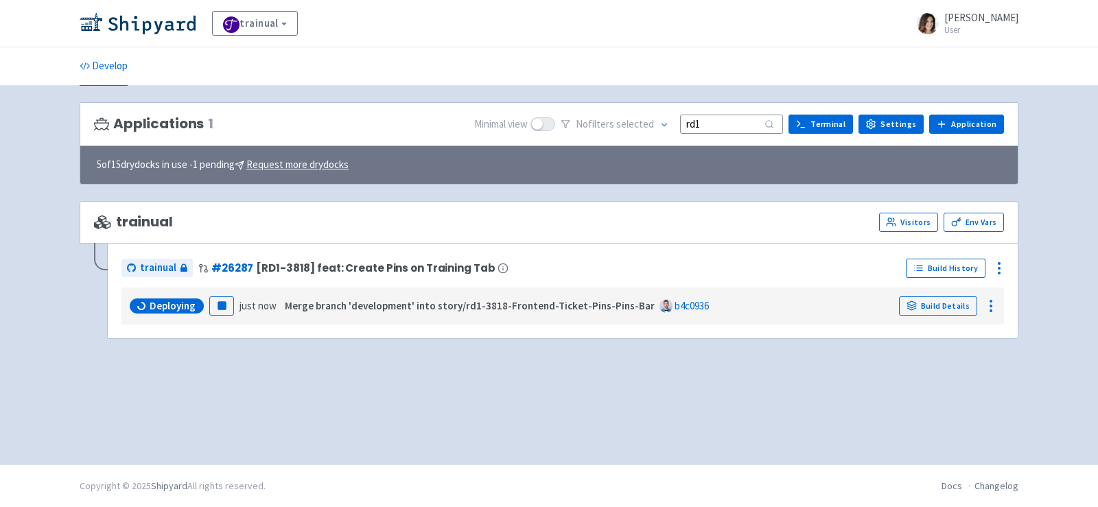 The width and height of the screenshot is (1098, 507). Describe the element at coordinates (211, 123) in the screenshot. I see `span: 1` at that location.